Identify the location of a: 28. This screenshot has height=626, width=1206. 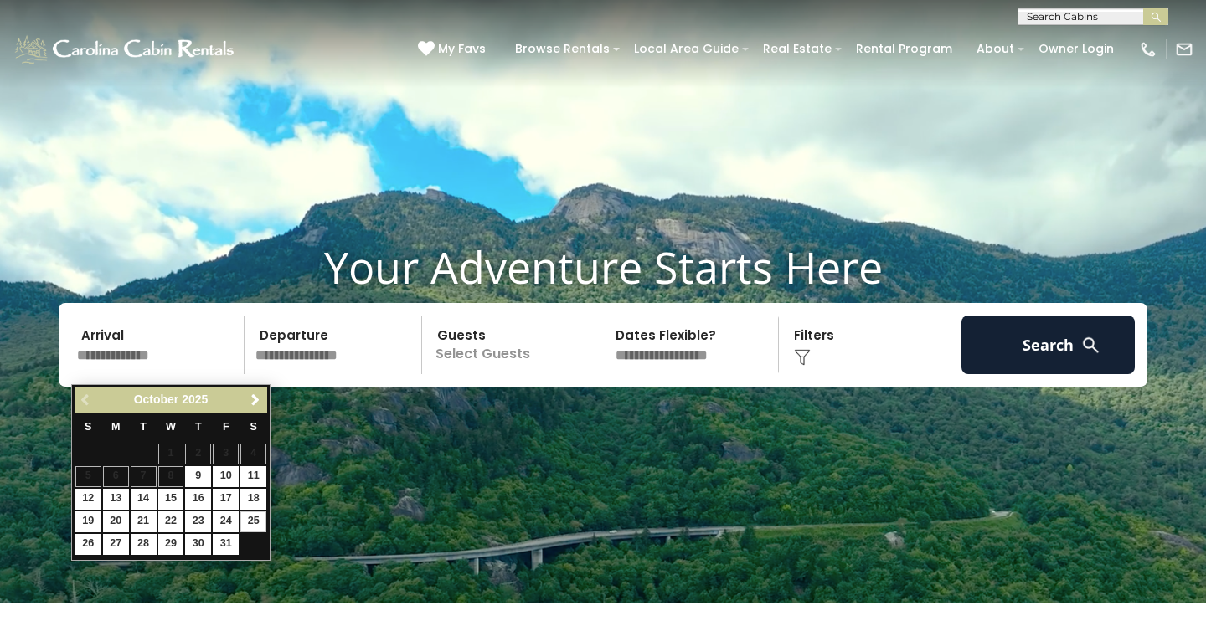
(143, 544).